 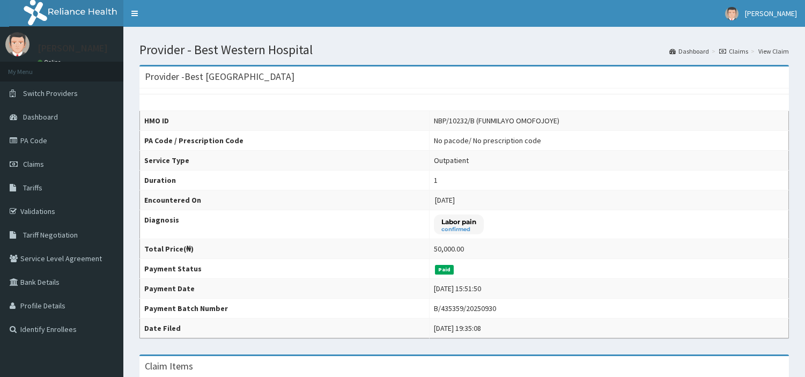 I want to click on div: B/435359/20250930, so click(x=465, y=308).